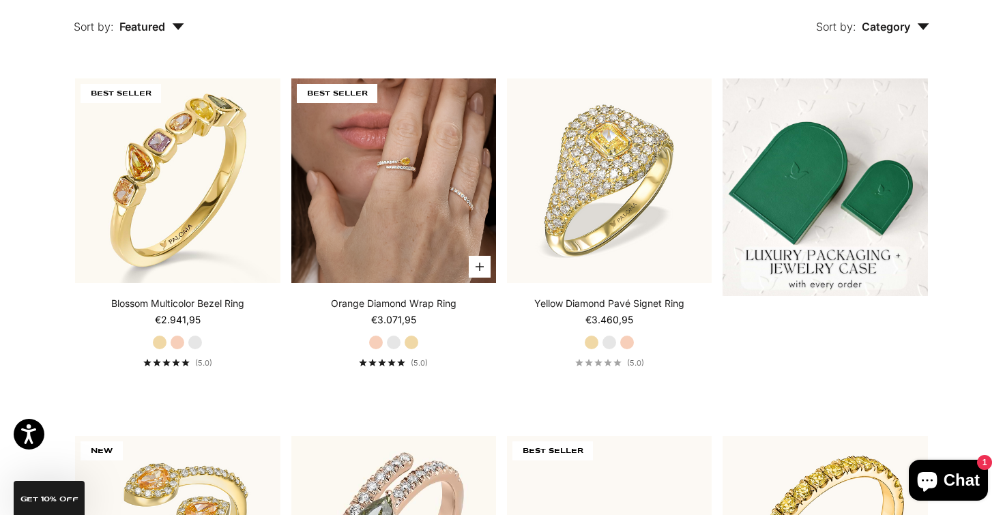  Describe the element at coordinates (610, 181) in the screenshot. I see `a: #YellowGold #WhiteGold #RoseGold` at that location.